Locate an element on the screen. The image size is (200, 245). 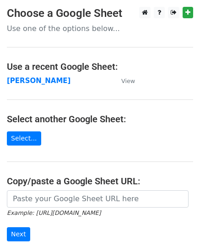
h4: Copy/paste a Google Sheet URL: is located at coordinates (100, 181).